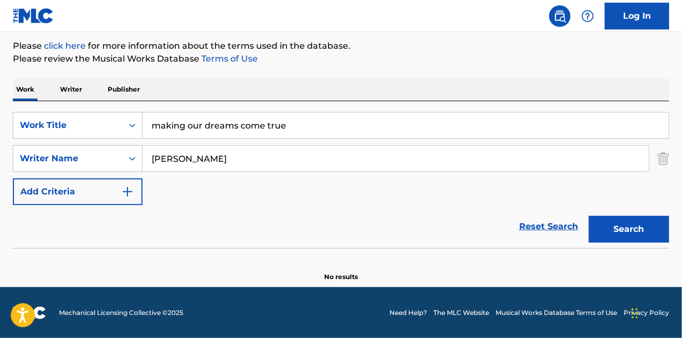  I want to click on a: Musical Works Database Terms of Use, so click(556, 313).